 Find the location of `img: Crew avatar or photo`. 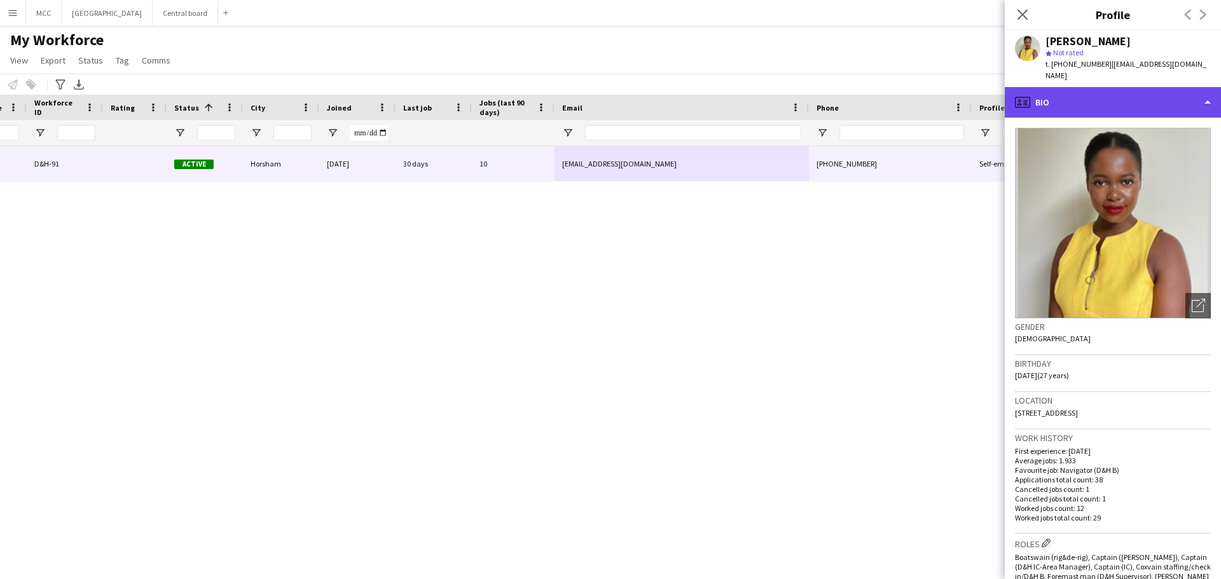

img: Crew avatar or photo is located at coordinates (1113, 223).